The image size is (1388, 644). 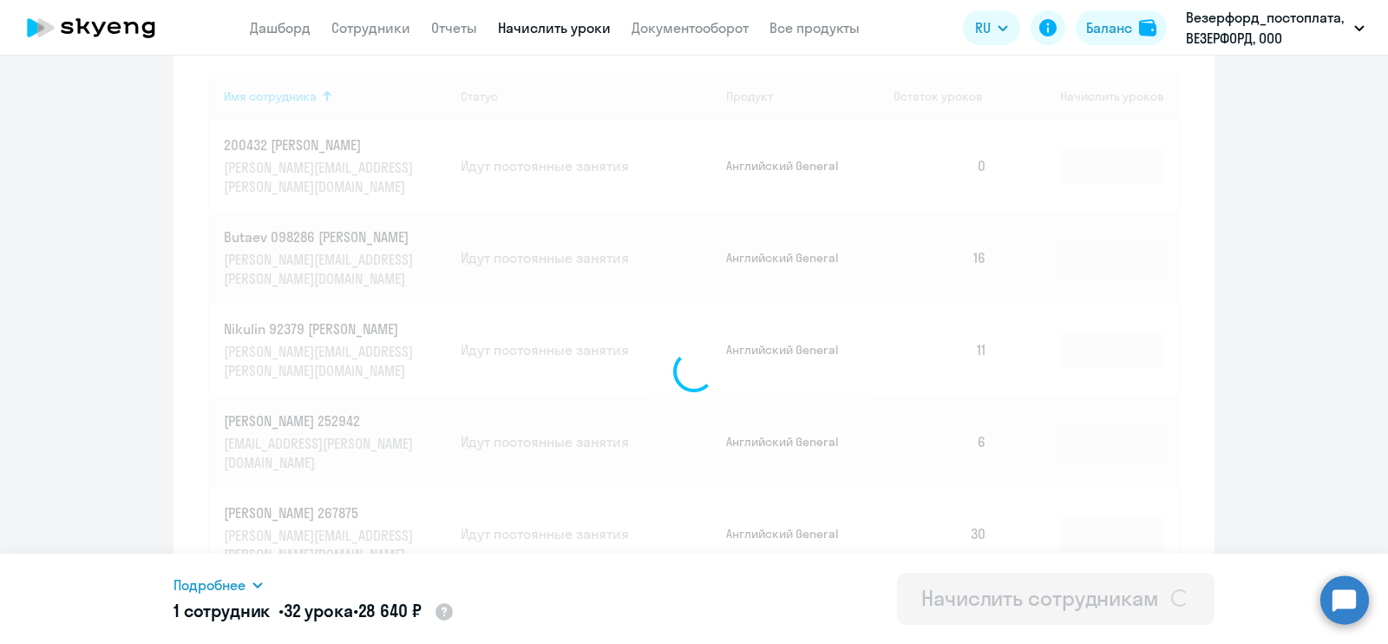 I want to click on a: Документооборот, so click(x=690, y=28).